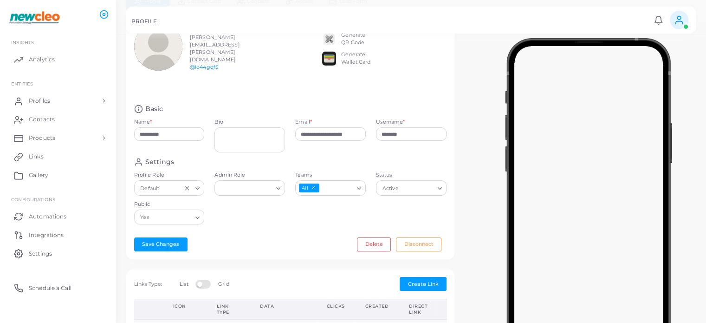 The image size is (706, 323). What do you see at coordinates (250, 122) in the screenshot?
I see `label: Bio` at bounding box center [250, 122].